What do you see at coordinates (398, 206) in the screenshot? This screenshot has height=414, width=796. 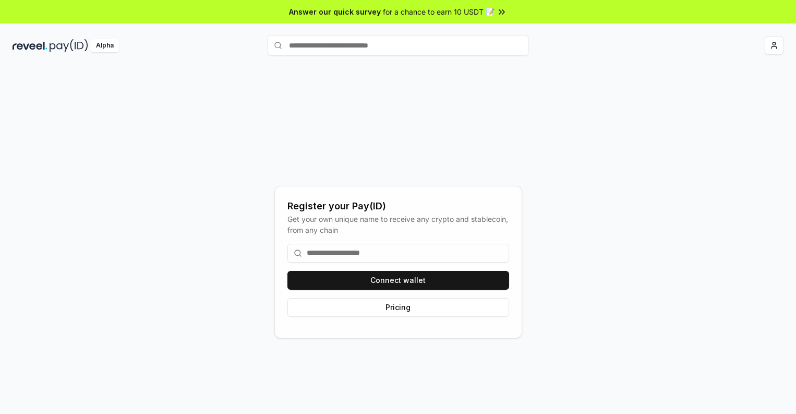 I see `div: Register your Pay(ID)` at bounding box center [398, 206].